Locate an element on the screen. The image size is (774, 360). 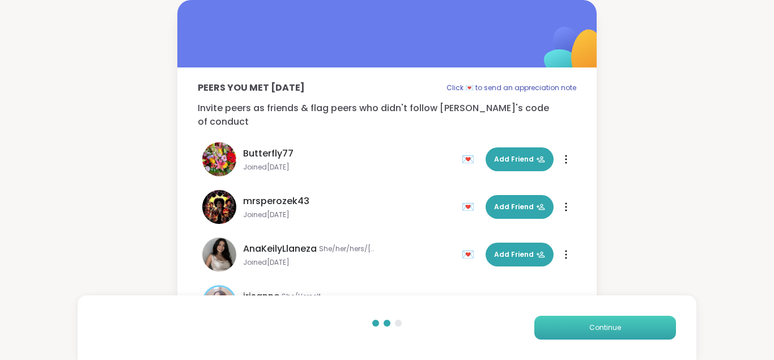
span: mrsperozek43 is located at coordinates (276, 201).